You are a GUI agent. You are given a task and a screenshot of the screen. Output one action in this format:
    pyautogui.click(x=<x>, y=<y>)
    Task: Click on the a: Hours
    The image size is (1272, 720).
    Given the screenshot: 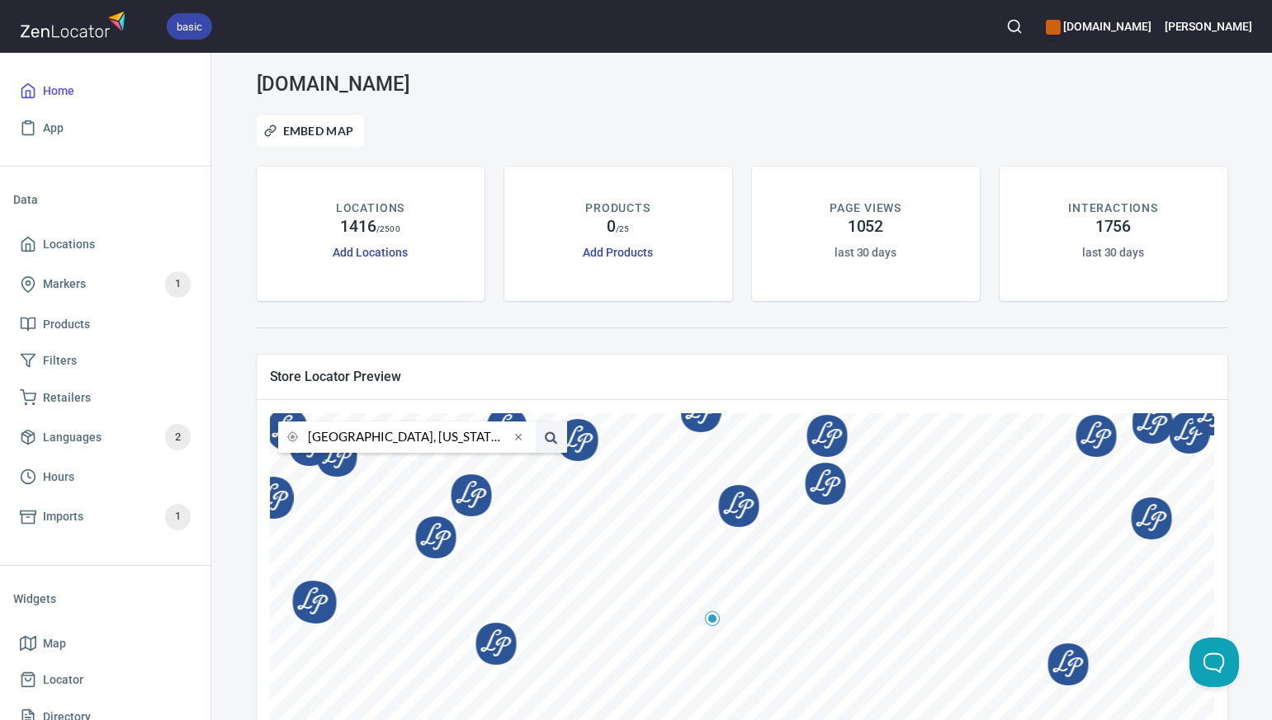 What is the action you would take?
    pyautogui.click(x=105, y=477)
    